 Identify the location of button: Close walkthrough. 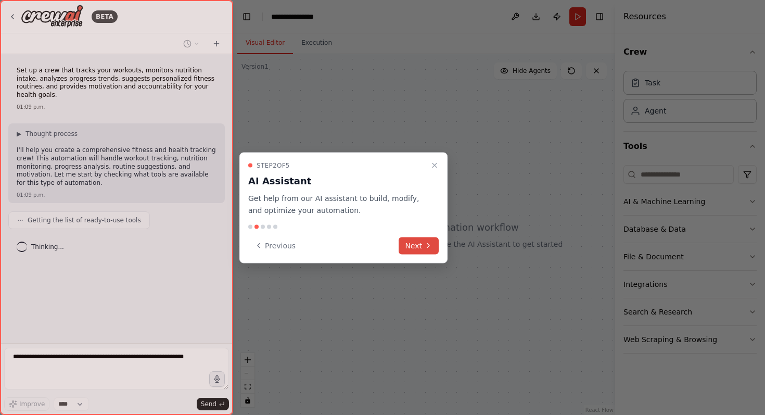
(434, 165).